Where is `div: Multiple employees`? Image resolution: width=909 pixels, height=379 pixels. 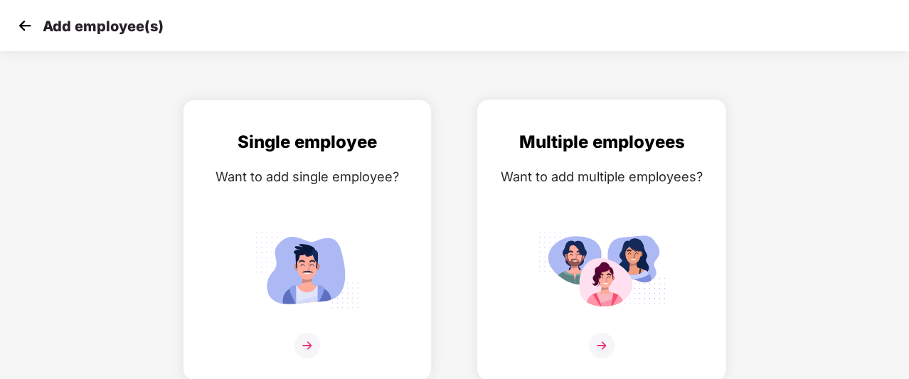 div: Multiple employees is located at coordinates (601, 142).